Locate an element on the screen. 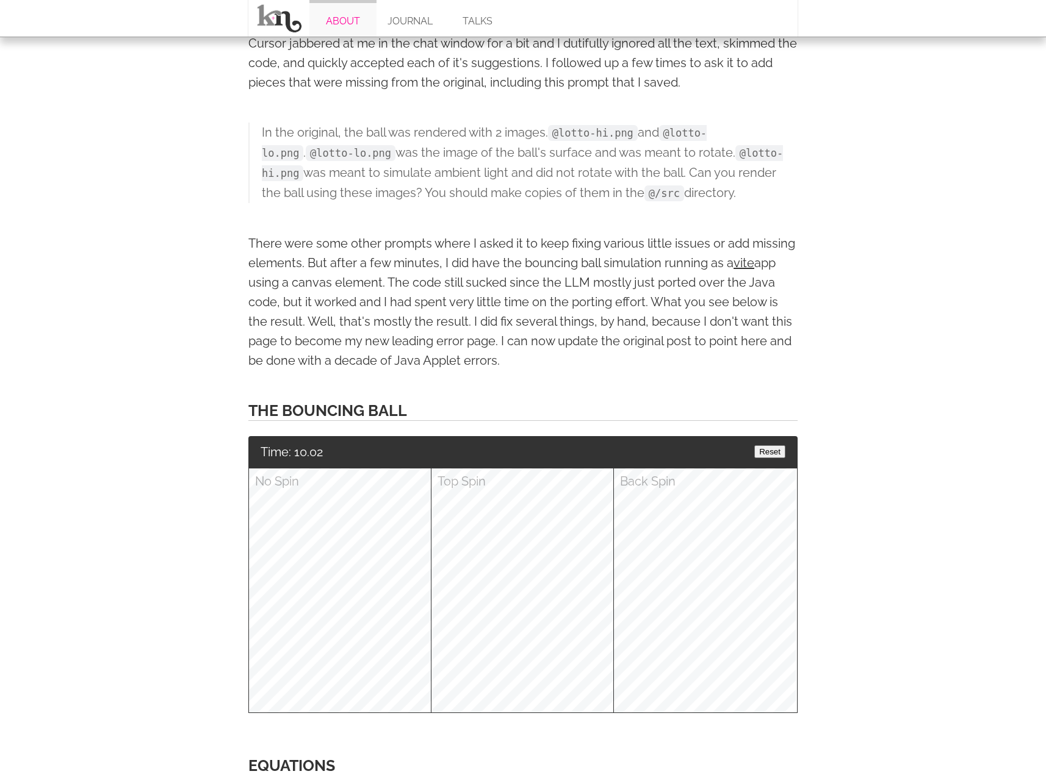 The width and height of the screenshot is (1046, 774). p: Cursor jabbered at me in the chat window for a bit and I dutifully ignored all the text, skimmed ... is located at coordinates (523, 63).